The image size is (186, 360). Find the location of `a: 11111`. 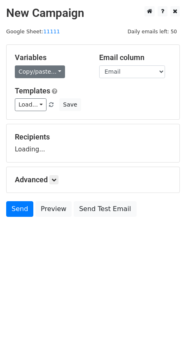

a: 11111 is located at coordinates (51, 31).